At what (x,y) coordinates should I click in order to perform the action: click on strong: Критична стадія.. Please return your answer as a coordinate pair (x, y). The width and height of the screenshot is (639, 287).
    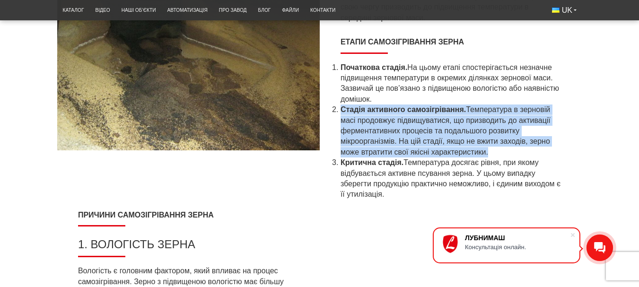
    Looking at the image, I should click on (372, 162).